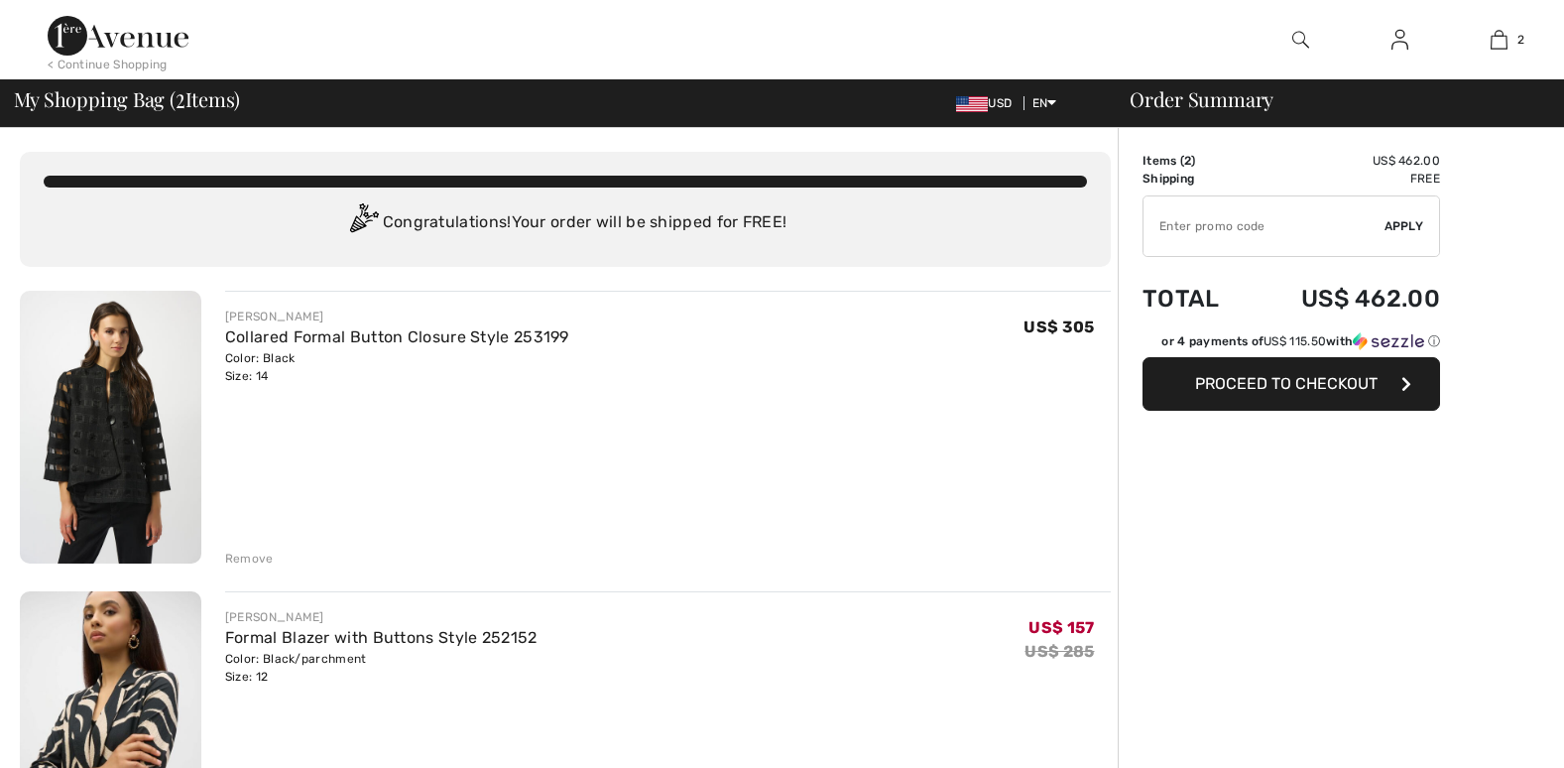 Image resolution: width=1564 pixels, height=768 pixels. Describe the element at coordinates (1195, 299) in the screenshot. I see `td: Total` at that location.